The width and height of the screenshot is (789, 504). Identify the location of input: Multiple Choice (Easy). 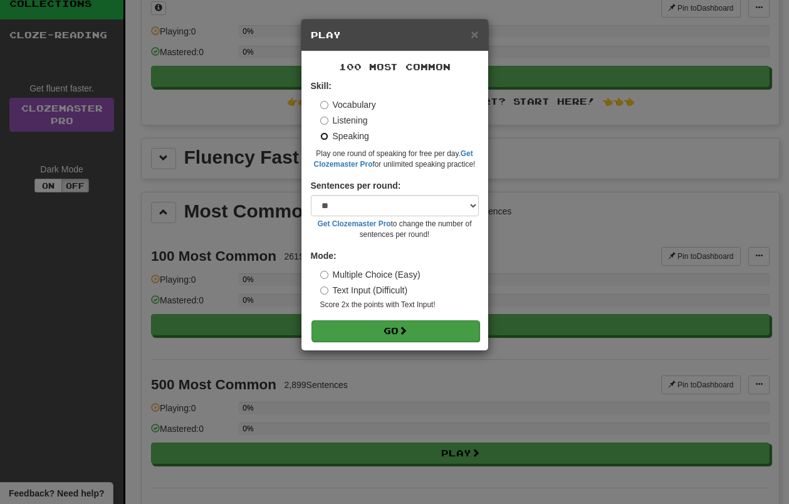
(324, 274).